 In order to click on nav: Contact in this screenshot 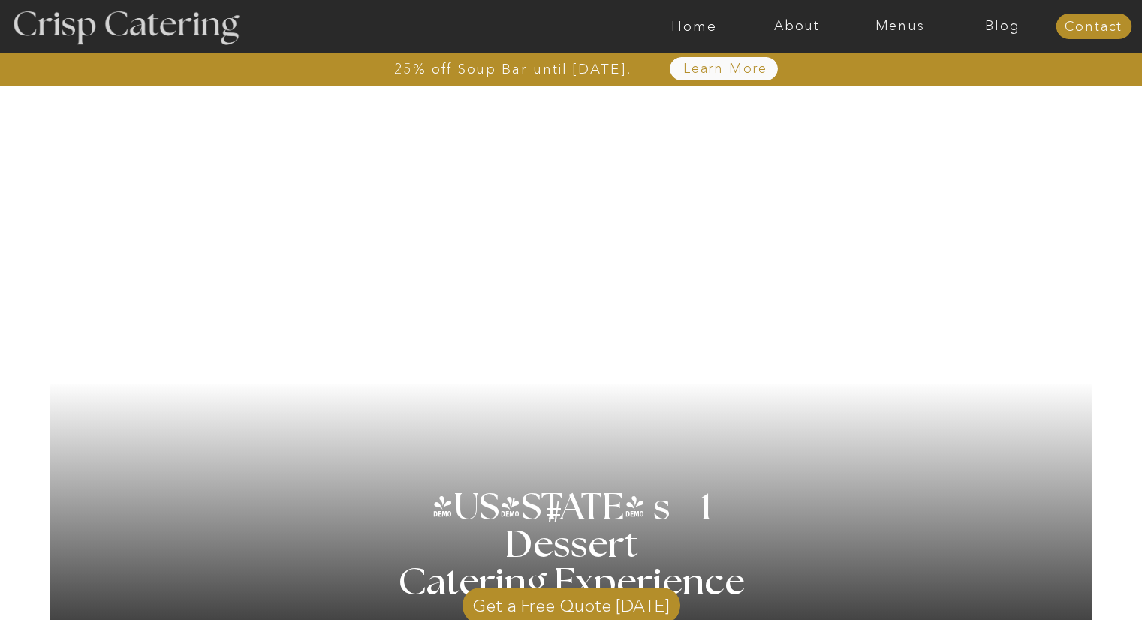, I will do `click(1093, 27)`.